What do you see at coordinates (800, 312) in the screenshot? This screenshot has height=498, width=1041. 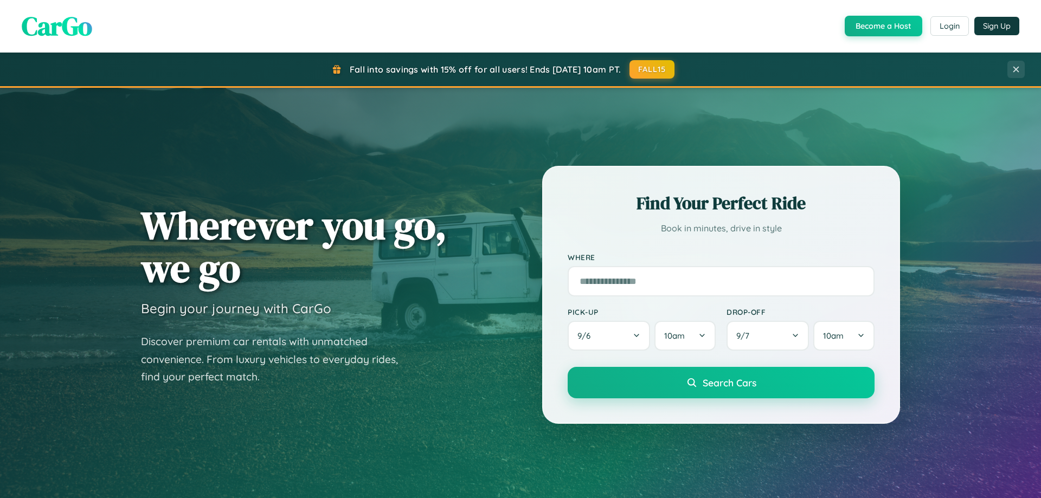 I see `label: Drop-off` at bounding box center [800, 312].